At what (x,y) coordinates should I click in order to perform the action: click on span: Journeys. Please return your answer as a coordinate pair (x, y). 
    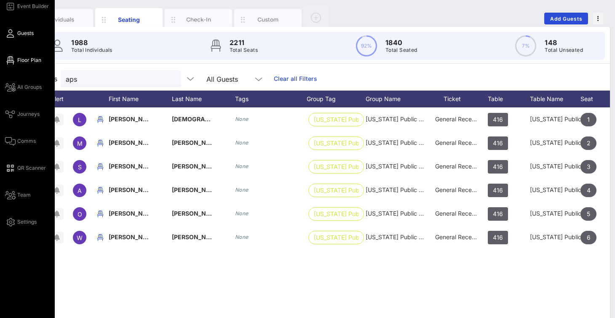
    Looking at the image, I should click on (28, 114).